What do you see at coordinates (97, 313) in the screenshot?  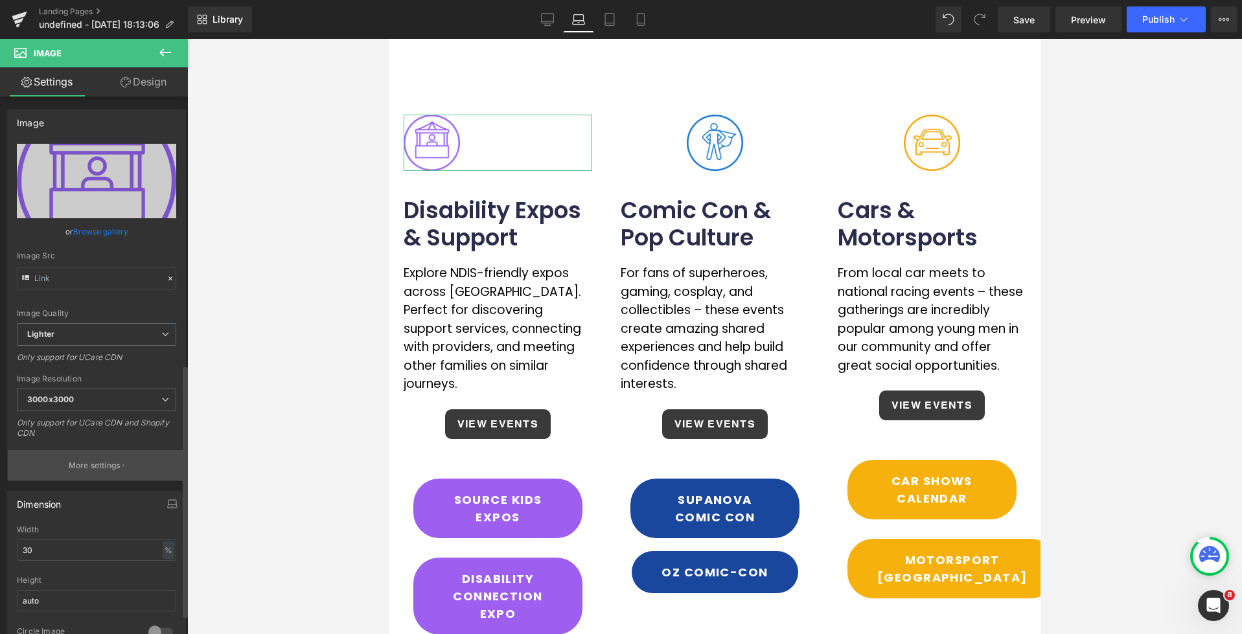 I see `div: Image Quality` at bounding box center [97, 313].